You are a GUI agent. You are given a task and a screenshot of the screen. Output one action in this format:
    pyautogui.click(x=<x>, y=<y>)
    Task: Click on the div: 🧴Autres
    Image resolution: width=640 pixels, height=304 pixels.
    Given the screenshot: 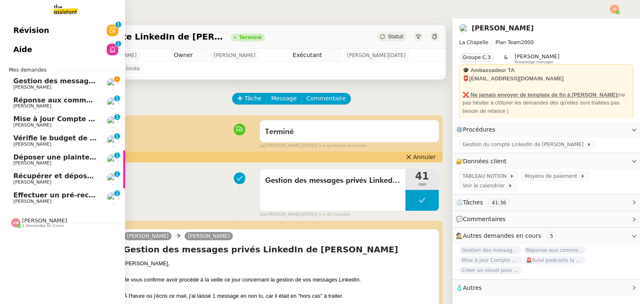 What is the action you would take?
    pyautogui.click(x=546, y=288)
    